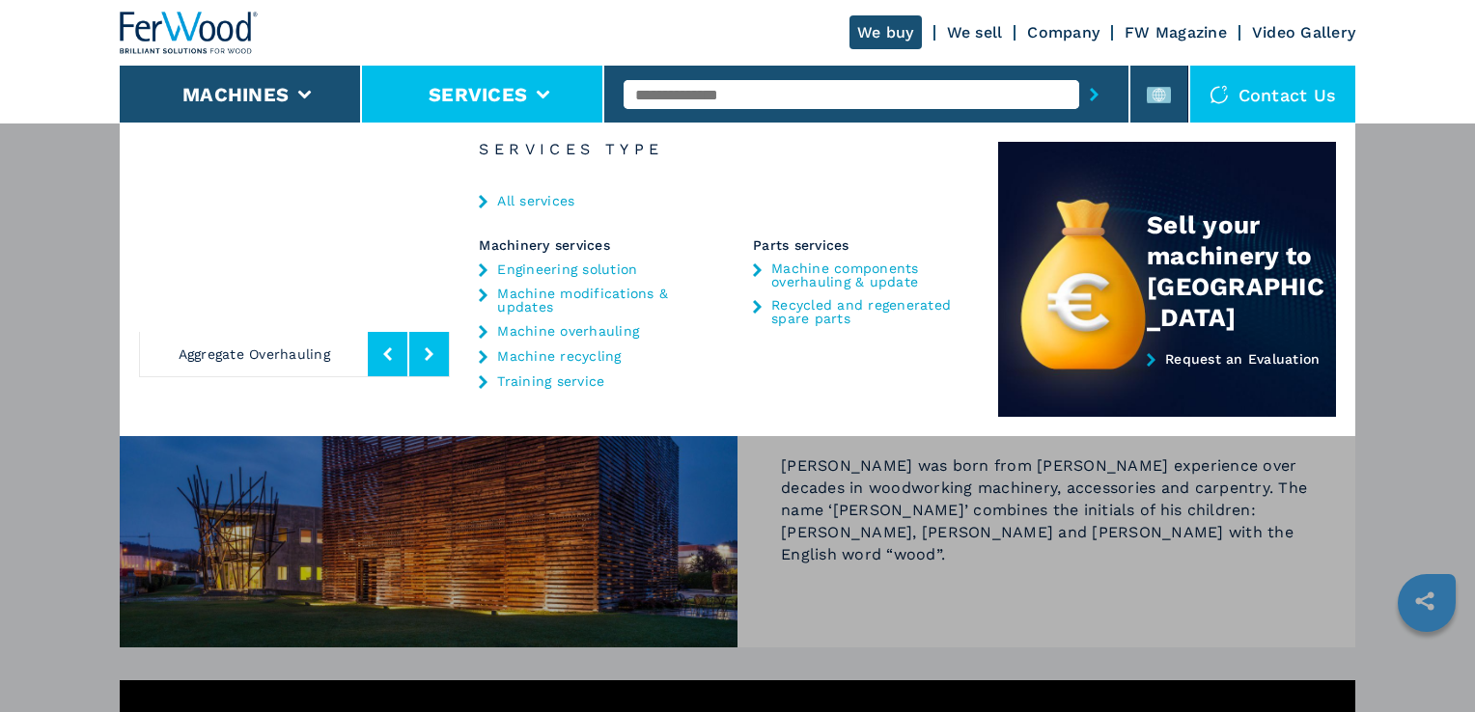  Describe the element at coordinates (876, 245) in the screenshot. I see `div: Parts services` at that location.